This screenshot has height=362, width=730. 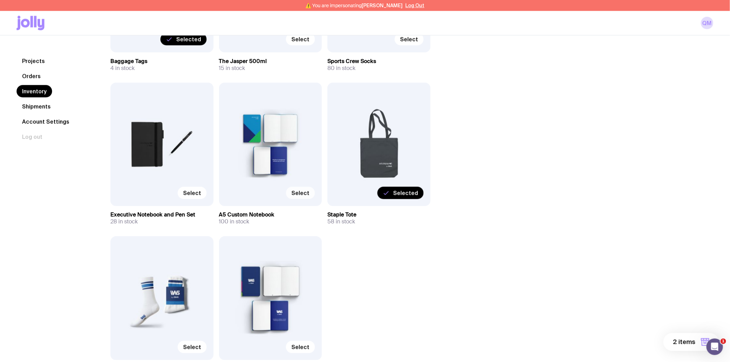 What do you see at coordinates (691, 342) in the screenshot?
I see `button: 2 items` at bounding box center [691, 342].